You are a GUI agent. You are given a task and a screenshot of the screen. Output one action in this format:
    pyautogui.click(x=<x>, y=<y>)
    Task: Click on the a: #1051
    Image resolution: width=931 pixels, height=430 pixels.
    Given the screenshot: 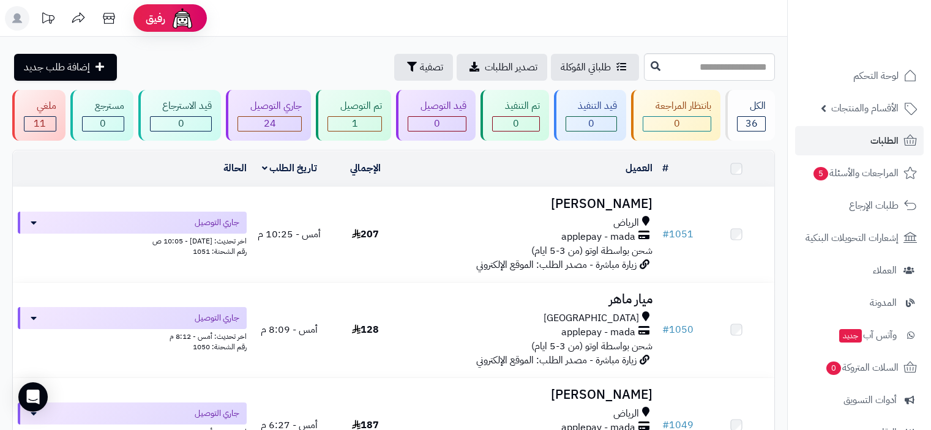 What is the action you would take?
    pyautogui.click(x=677, y=234)
    